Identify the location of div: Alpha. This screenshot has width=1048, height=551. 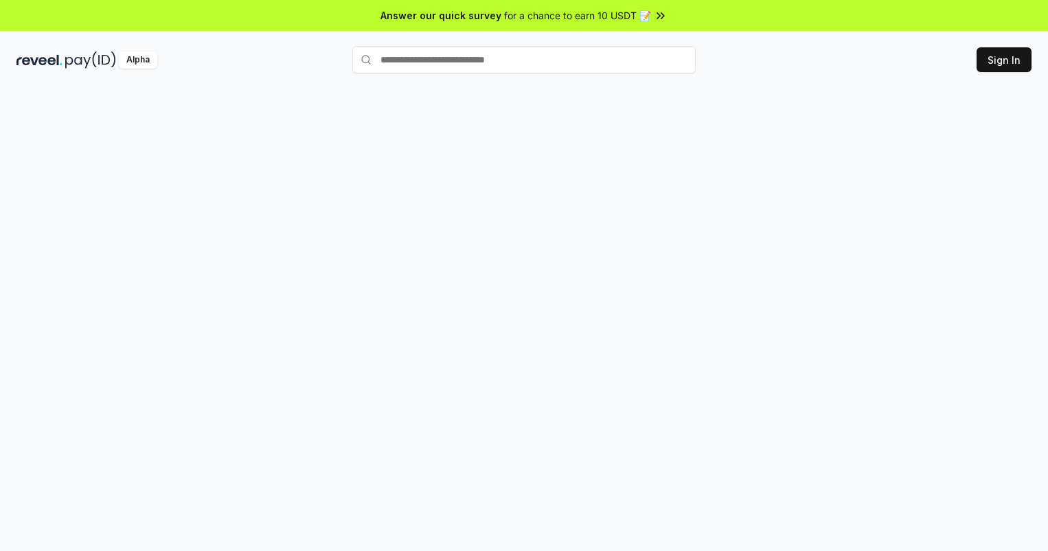
(138, 60).